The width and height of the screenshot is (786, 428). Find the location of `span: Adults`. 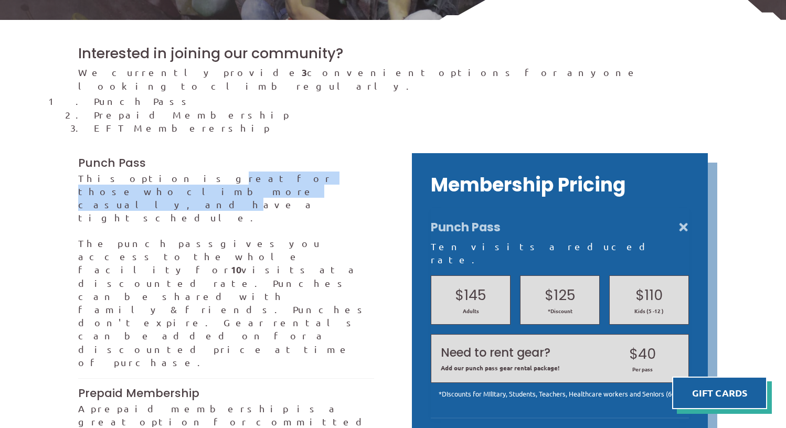

span: Adults is located at coordinates (470, 311).